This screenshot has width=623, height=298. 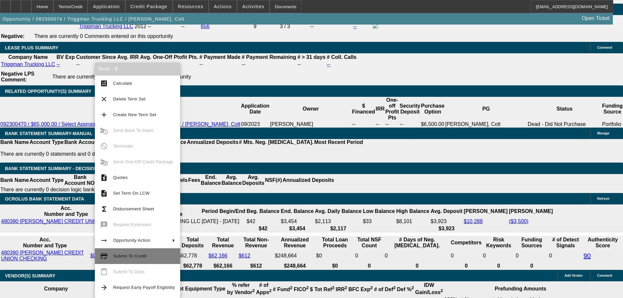 I want to click on td: $3,923, so click(x=447, y=221).